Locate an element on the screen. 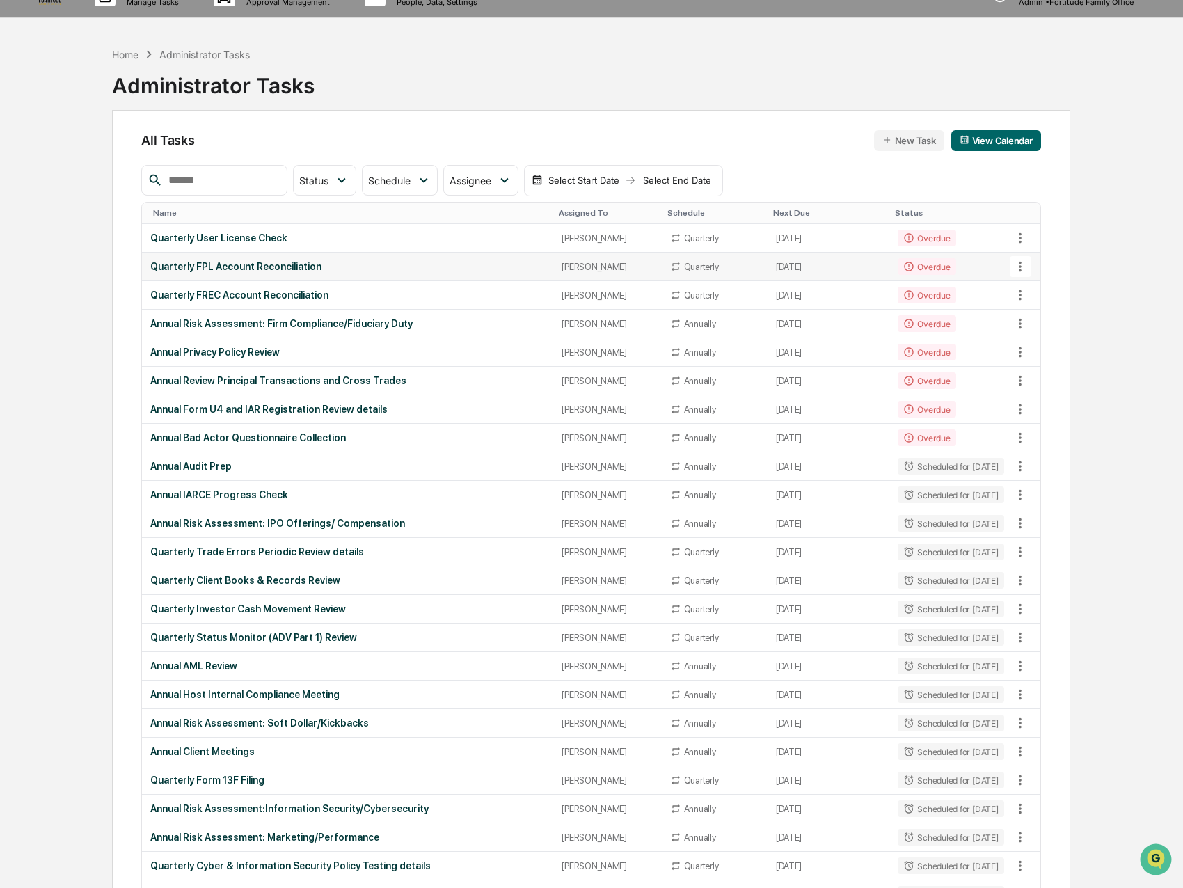 Image resolution: width=1183 pixels, height=888 pixels. span: Preclearance is located at coordinates (58, 254).